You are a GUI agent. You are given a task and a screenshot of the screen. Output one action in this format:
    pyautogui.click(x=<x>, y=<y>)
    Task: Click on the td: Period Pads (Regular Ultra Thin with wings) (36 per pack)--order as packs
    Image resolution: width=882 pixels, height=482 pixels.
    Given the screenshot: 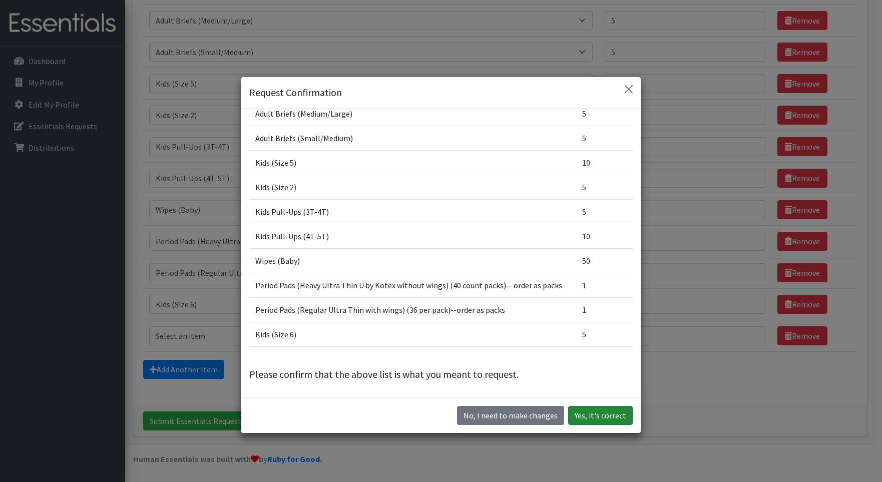 What is the action you would take?
    pyautogui.click(x=412, y=309)
    